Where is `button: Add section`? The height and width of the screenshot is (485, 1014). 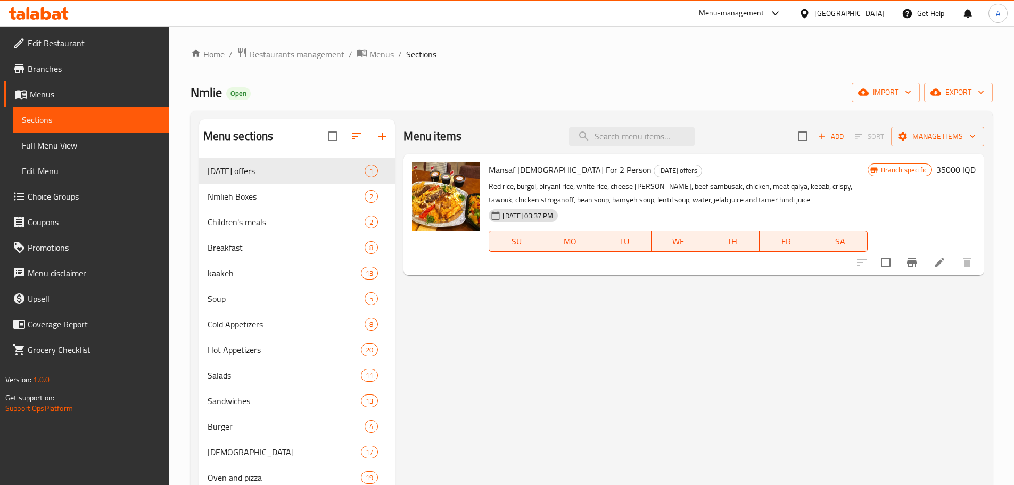 button: Add section is located at coordinates (382, 136).